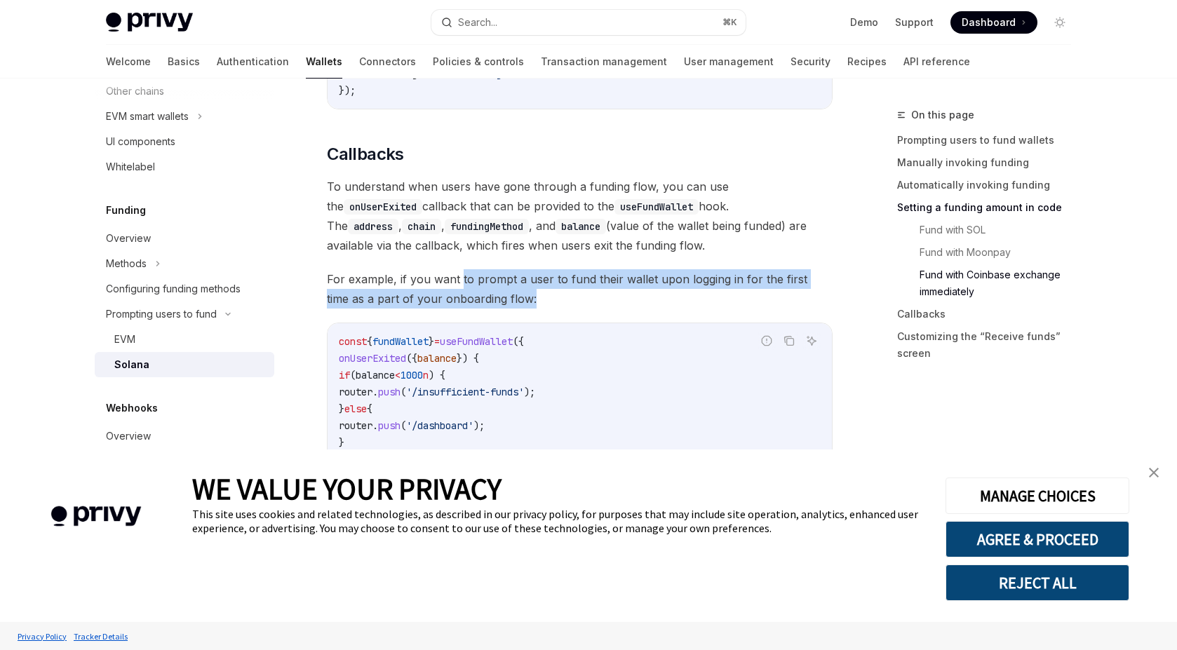 This screenshot has height=650, width=1177. I want to click on a: Setting a funding amount in code, so click(990, 208).